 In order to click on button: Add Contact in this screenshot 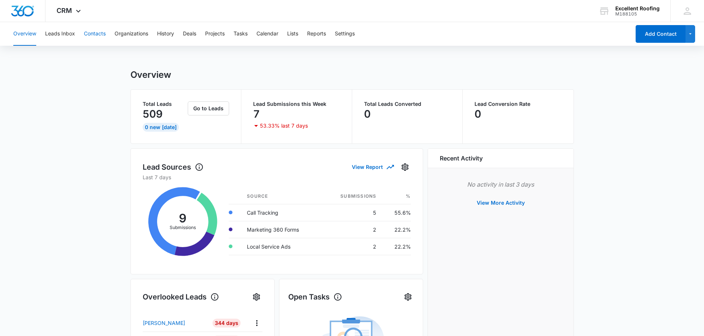, I will do `click(660, 34)`.